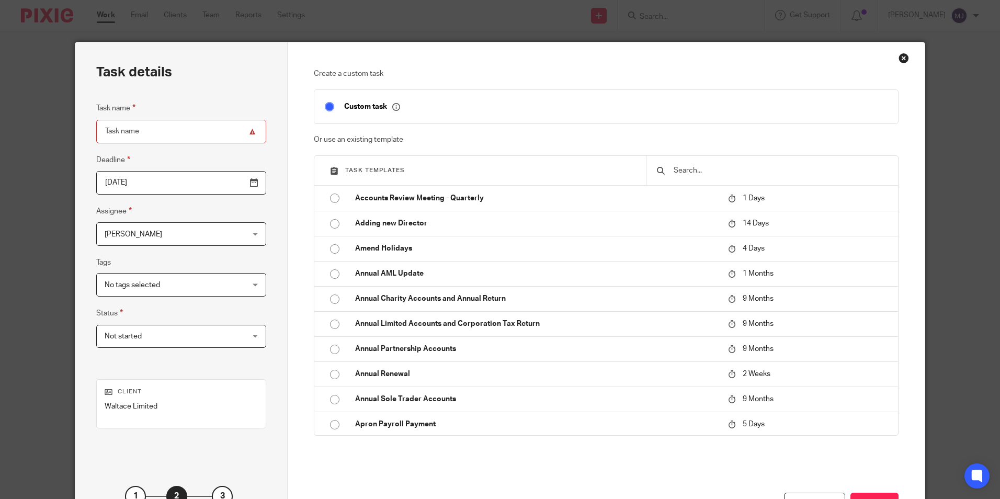 Image resolution: width=1000 pixels, height=499 pixels. I want to click on p: Annual Sole Trader Accounts, so click(536, 399).